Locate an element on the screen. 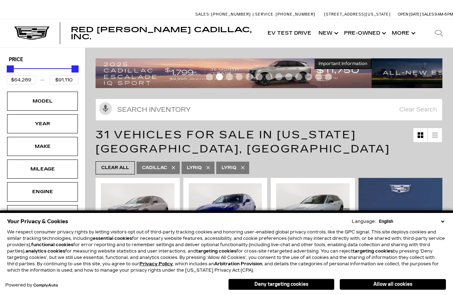  div: Mileage is located at coordinates (42, 169).